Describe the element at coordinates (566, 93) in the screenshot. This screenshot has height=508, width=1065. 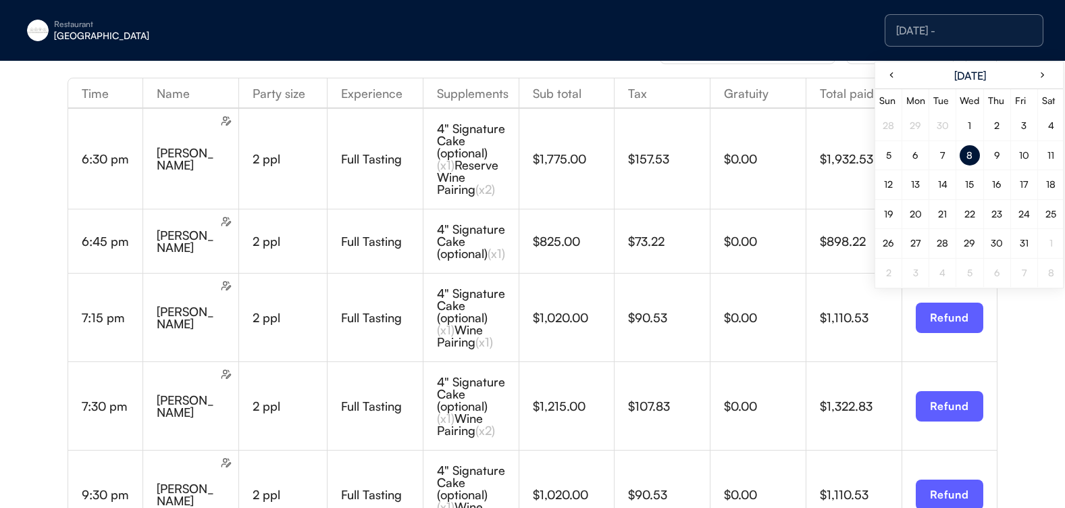
I see `div: Sub total` at that location.